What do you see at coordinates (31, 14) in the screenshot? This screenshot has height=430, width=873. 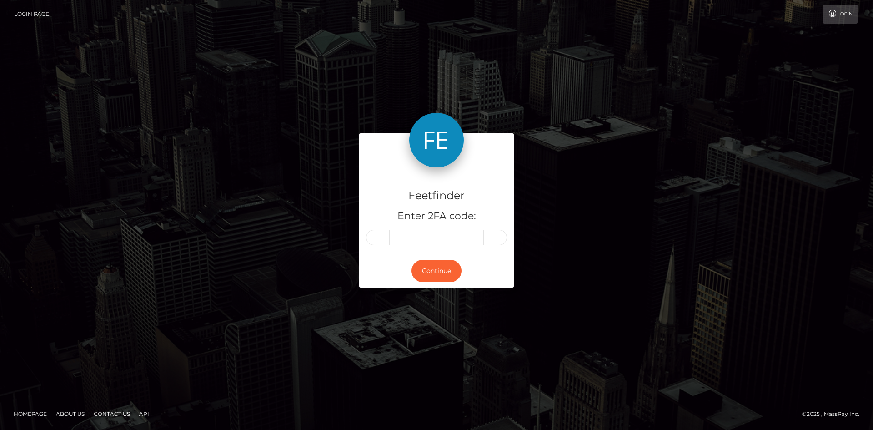 I see `a: Login Page` at bounding box center [31, 14].